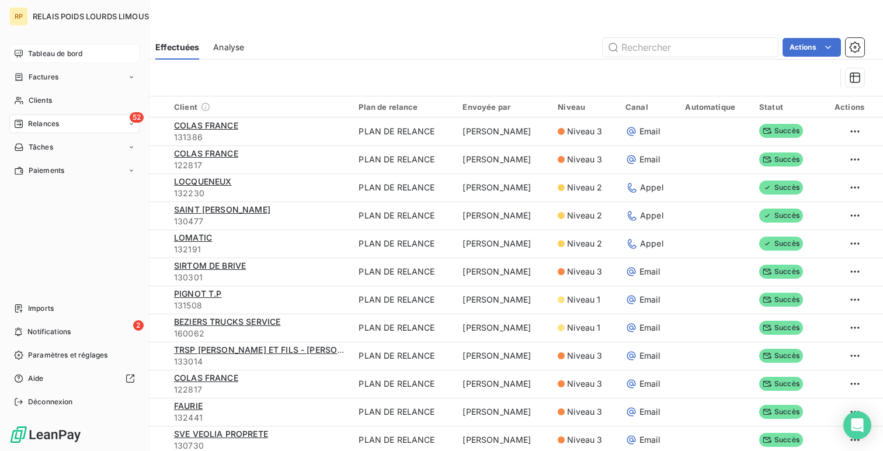  Describe the element at coordinates (193, 237) in the screenshot. I see `span: LOMATIC` at that location.